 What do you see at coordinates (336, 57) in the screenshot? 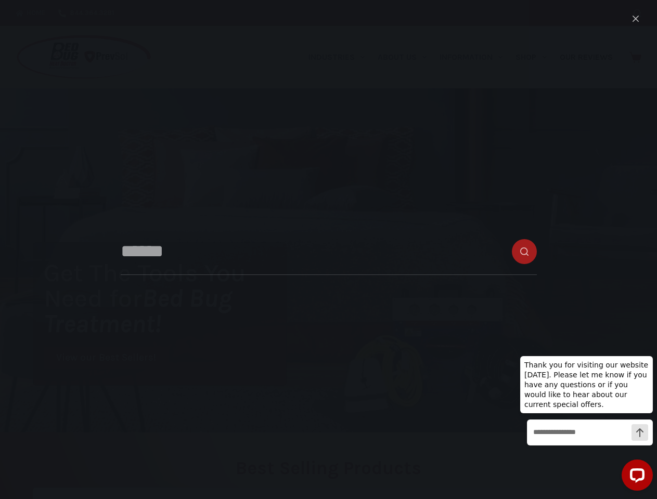
I see `a: Industries` at bounding box center [336, 57].